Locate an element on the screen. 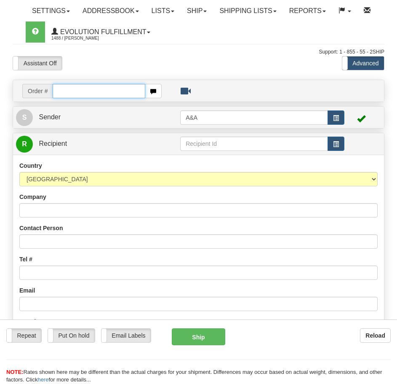  a: here is located at coordinates (43, 379).